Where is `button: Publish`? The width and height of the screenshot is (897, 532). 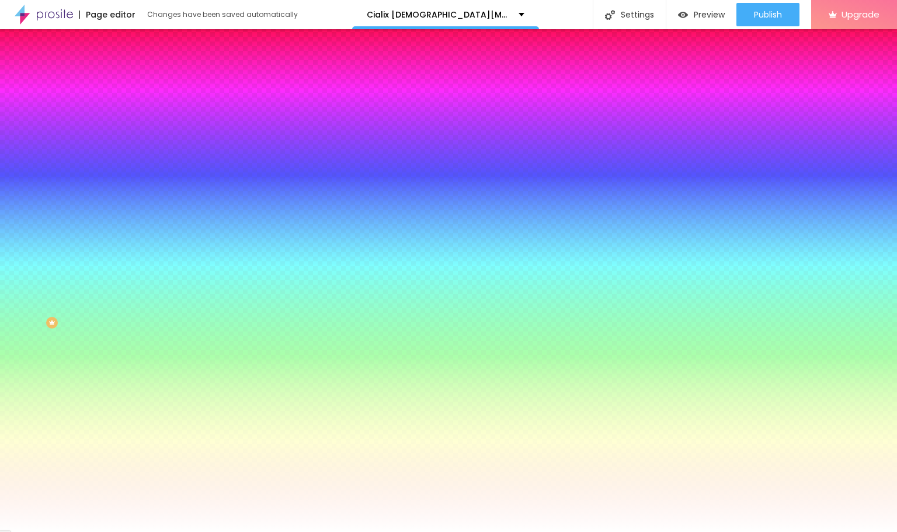
button: Publish is located at coordinates (768, 15).